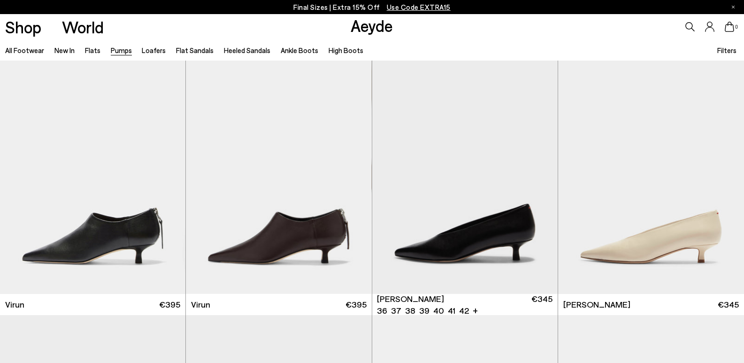 The height and width of the screenshot is (363, 744). What do you see at coordinates (153, 50) in the screenshot?
I see `a: Loafers` at bounding box center [153, 50].